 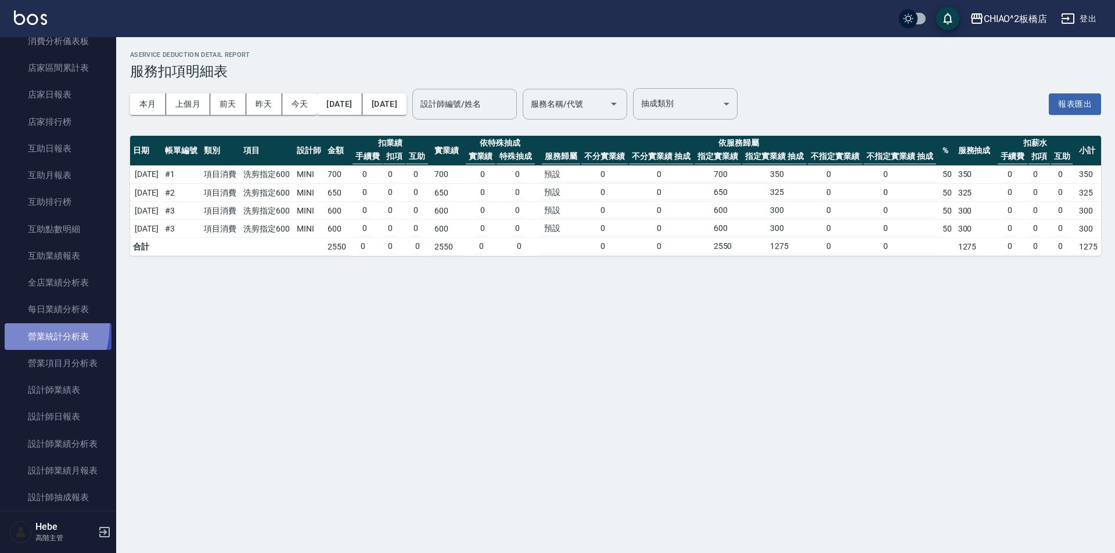 I want to click on th: 依特殊抽成, so click(x=500, y=151).